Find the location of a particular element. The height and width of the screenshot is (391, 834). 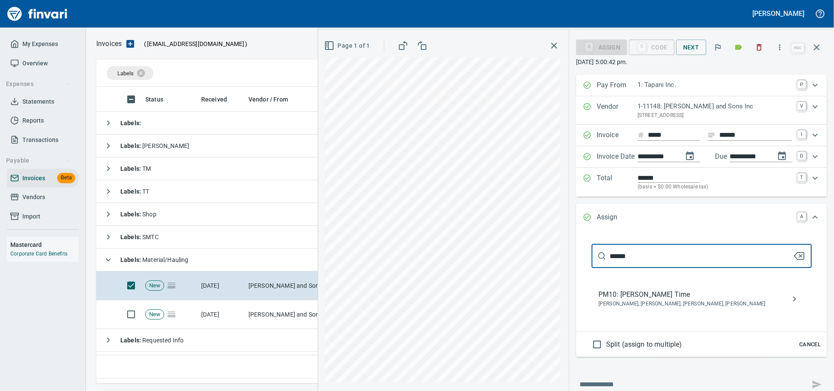

span: SMTC is located at coordinates (139, 237).